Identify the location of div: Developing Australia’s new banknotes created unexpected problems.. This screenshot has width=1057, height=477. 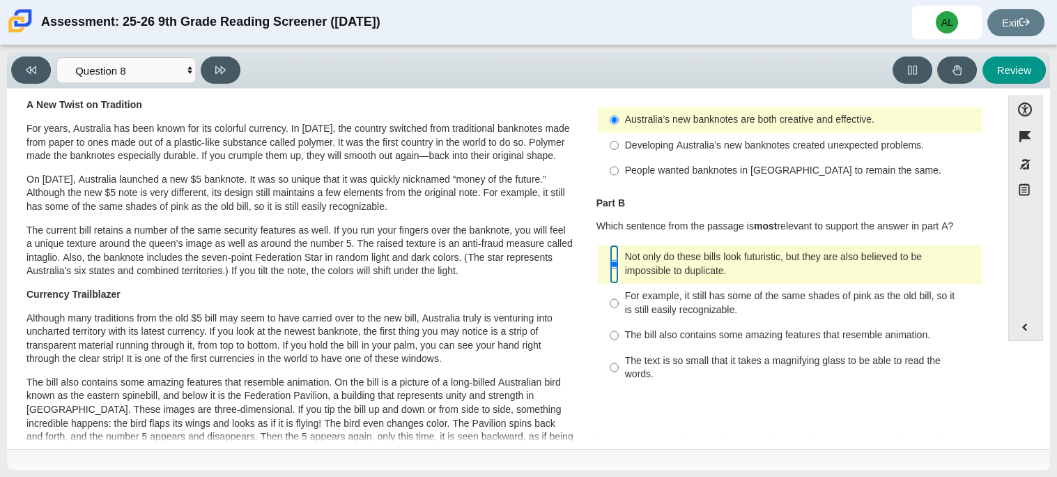
(801, 146).